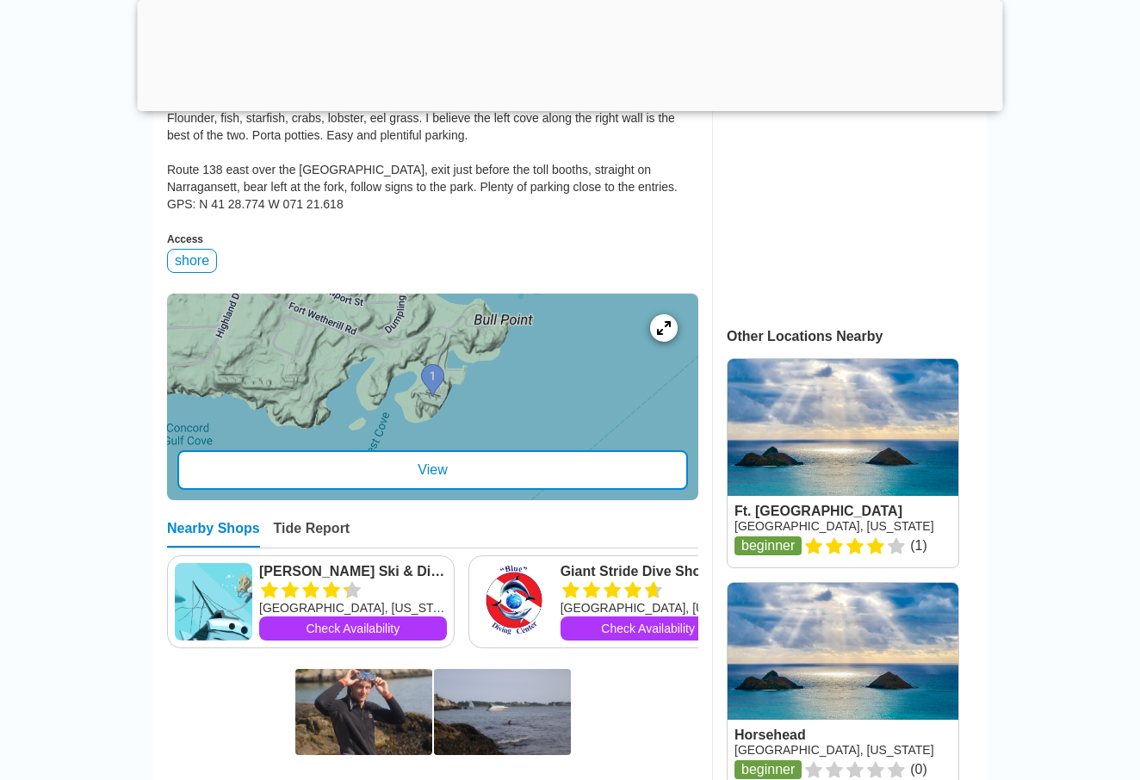  Describe the element at coordinates (214, 602) in the screenshot. I see `img: Anderson's Ski & Dive Center, Inc.` at that location.